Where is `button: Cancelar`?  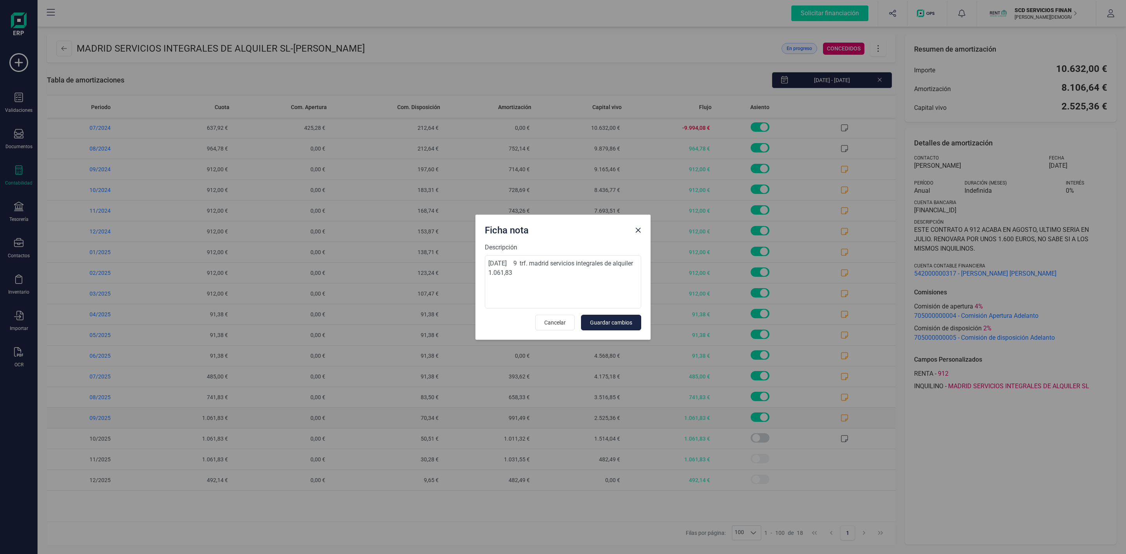 button: Cancelar is located at coordinates (555, 322).